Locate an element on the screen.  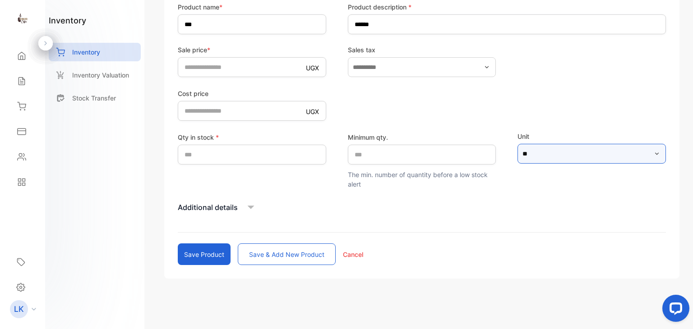
button: Save product is located at coordinates (204, 254).